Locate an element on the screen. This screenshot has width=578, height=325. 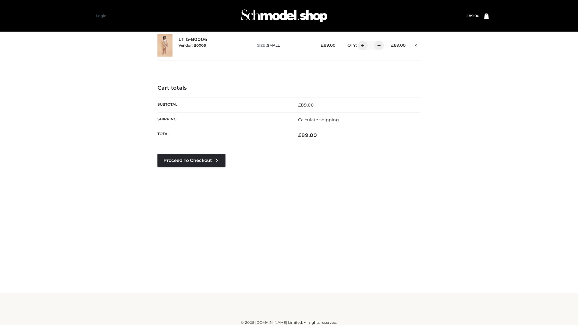
a: Schmodel Admin 964 is located at coordinates (284, 16).